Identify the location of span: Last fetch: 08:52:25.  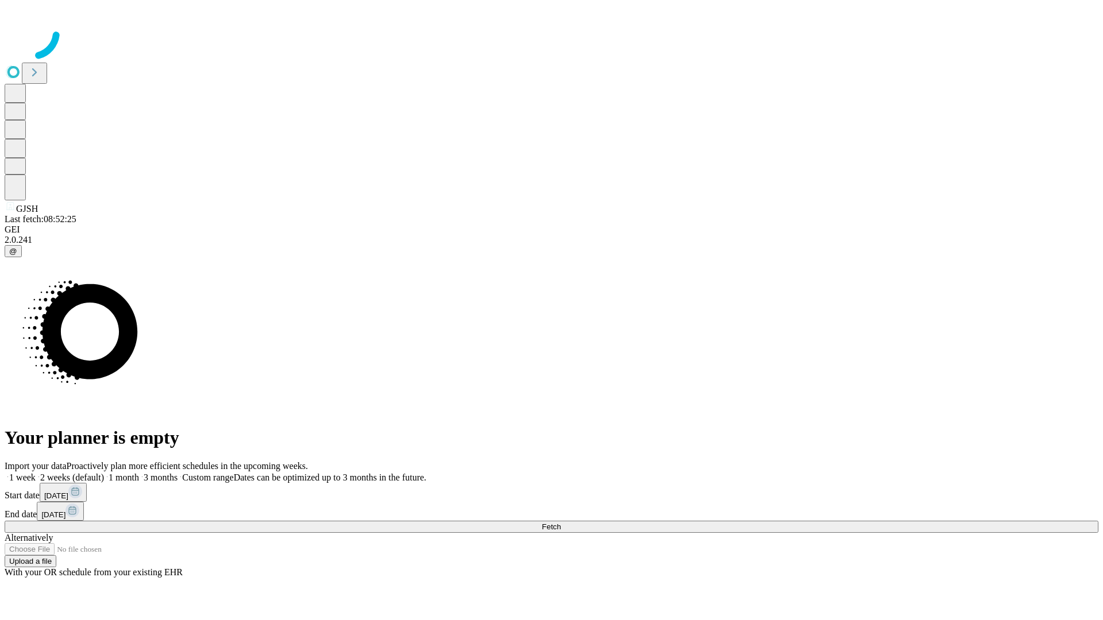
(40, 219).